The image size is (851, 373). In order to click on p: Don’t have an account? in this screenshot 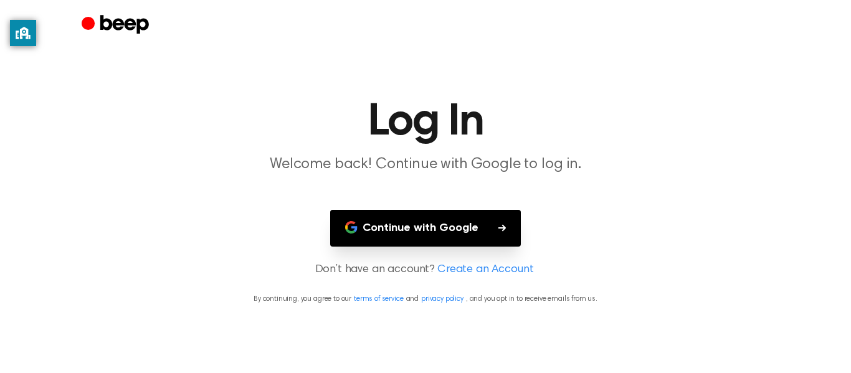, I will do `click(425, 270)`.